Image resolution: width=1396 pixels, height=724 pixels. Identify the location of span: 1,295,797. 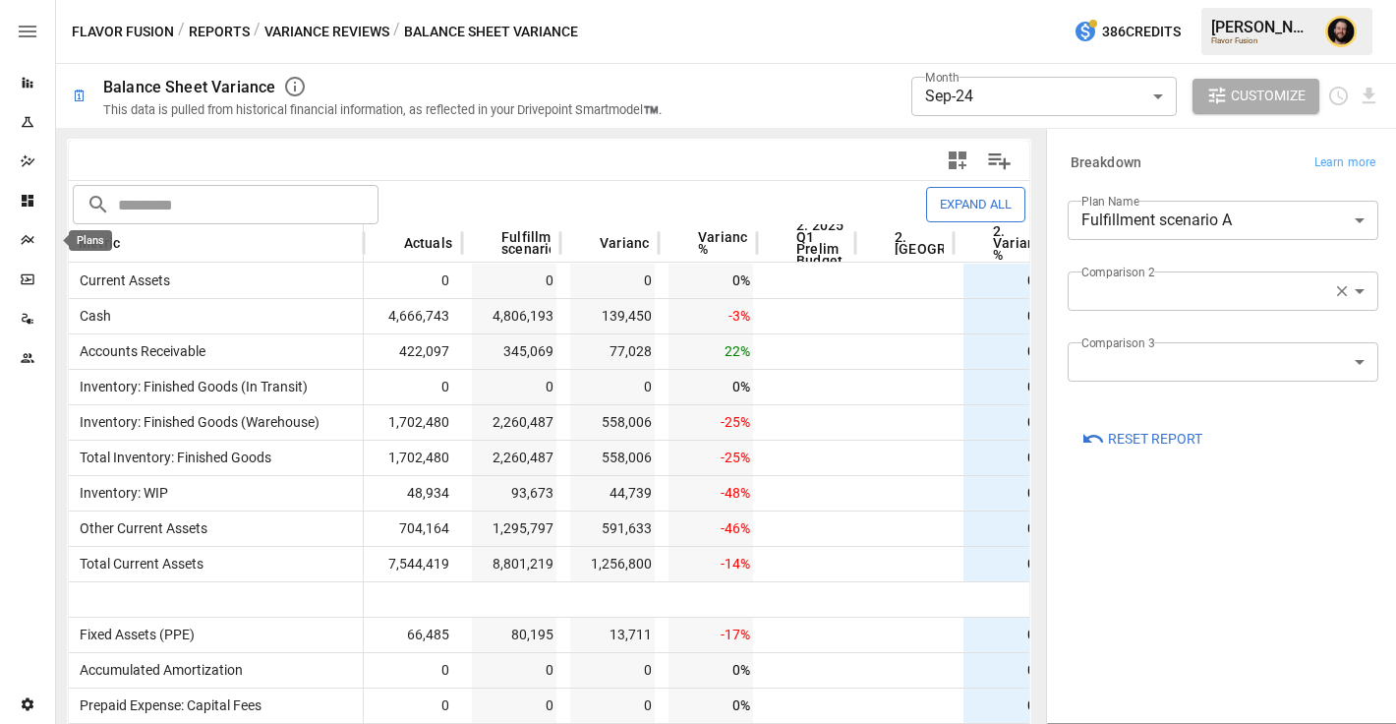
(514, 528).